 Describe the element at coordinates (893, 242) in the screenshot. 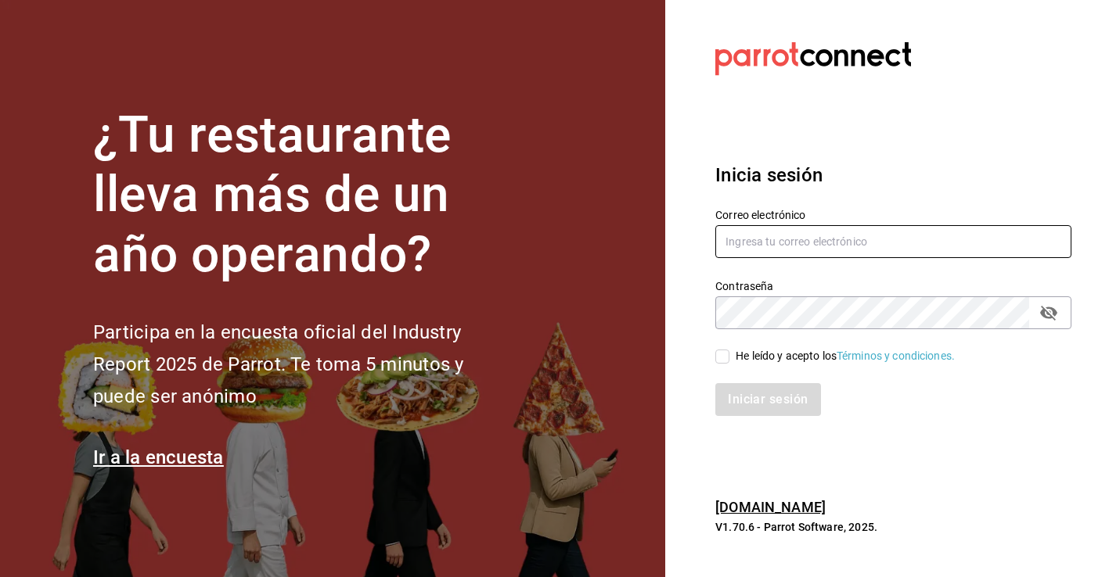

I see `input: Ingresa tu correo electrónico` at that location.